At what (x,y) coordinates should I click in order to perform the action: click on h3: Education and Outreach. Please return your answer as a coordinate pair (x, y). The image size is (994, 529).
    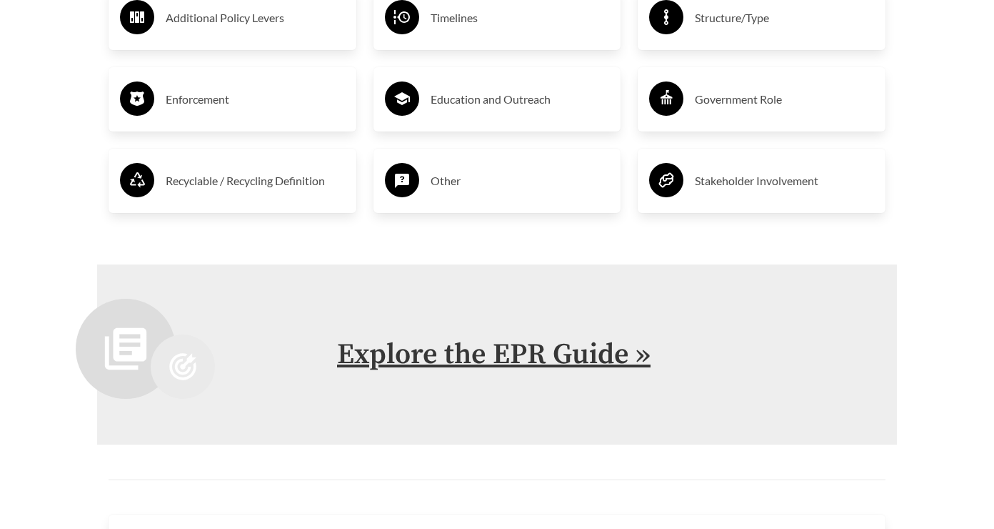
    Looking at the image, I should click on (520, 99).